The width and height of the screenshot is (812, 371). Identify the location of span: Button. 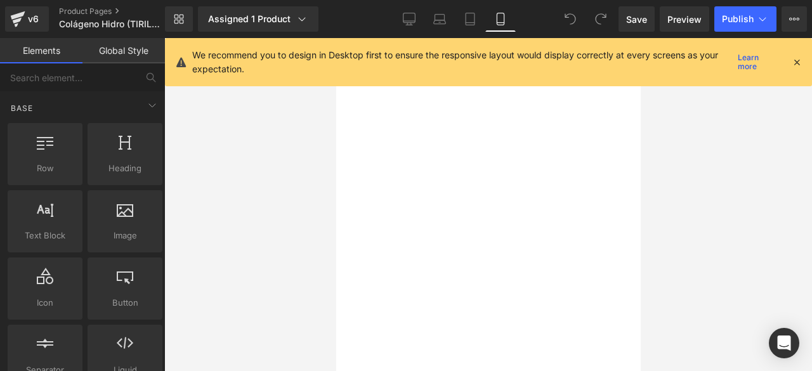
(125, 302).